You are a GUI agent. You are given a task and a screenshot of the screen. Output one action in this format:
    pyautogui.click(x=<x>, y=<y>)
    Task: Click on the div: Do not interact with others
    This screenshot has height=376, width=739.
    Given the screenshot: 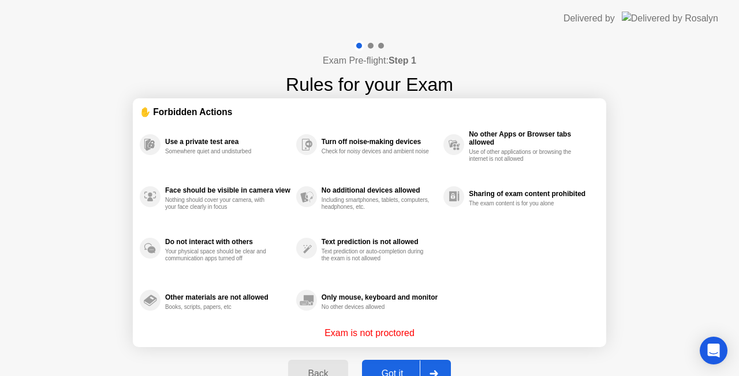 What is the action you would take?
    pyautogui.click(x=228, y=241)
    